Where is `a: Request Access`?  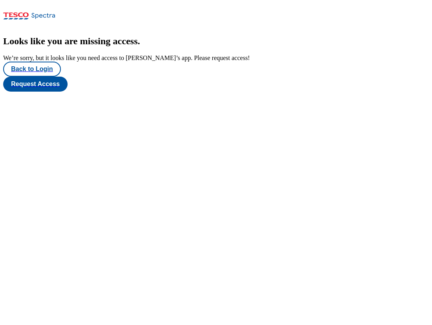 a: Request Access is located at coordinates (216, 84).